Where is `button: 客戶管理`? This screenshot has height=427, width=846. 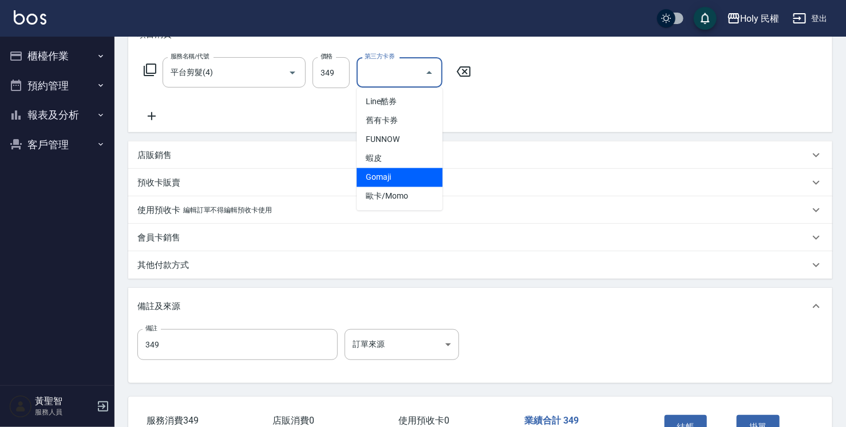 button: 客戶管理 is located at coordinates (57, 145).